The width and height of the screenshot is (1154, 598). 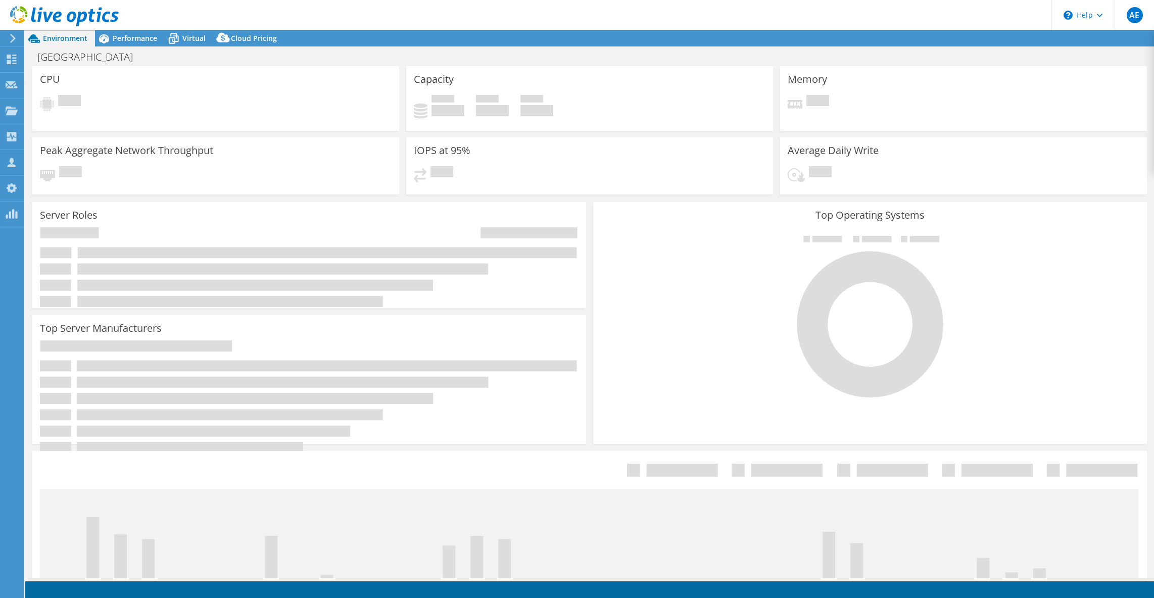 What do you see at coordinates (135, 38) in the screenshot?
I see `span: Performance` at bounding box center [135, 38].